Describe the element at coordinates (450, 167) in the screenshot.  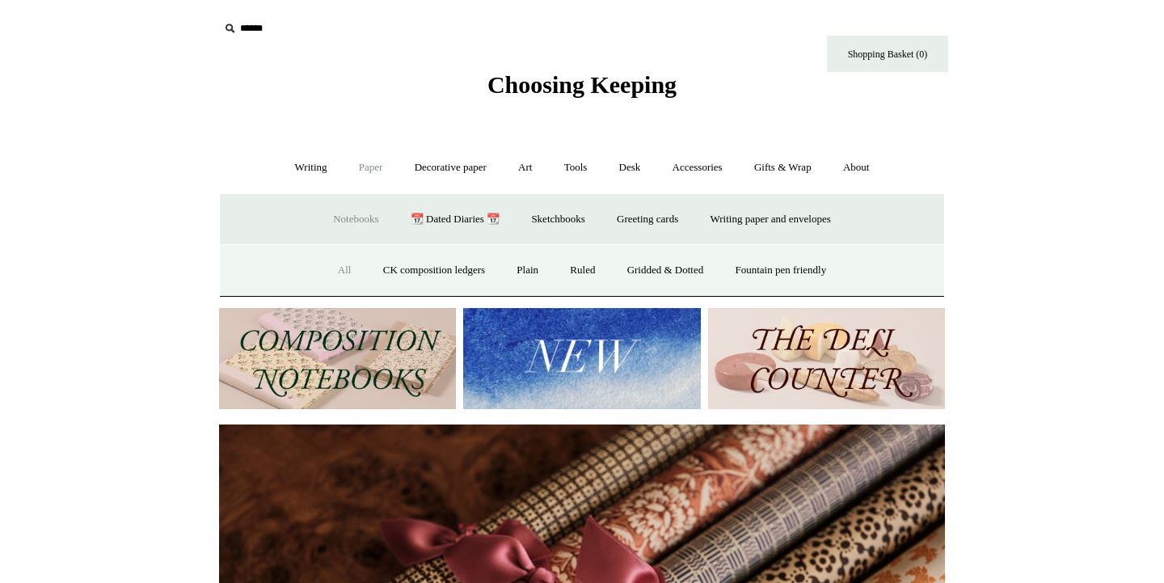
I see `a: Decorative paper` at that location.